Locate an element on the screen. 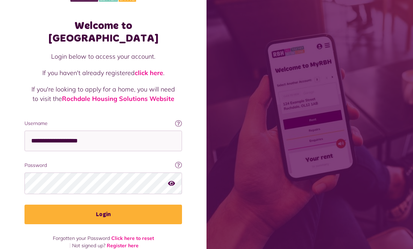 The width and height of the screenshot is (413, 249). a: Rochdale Housing Solutions Website is located at coordinates (118, 99).